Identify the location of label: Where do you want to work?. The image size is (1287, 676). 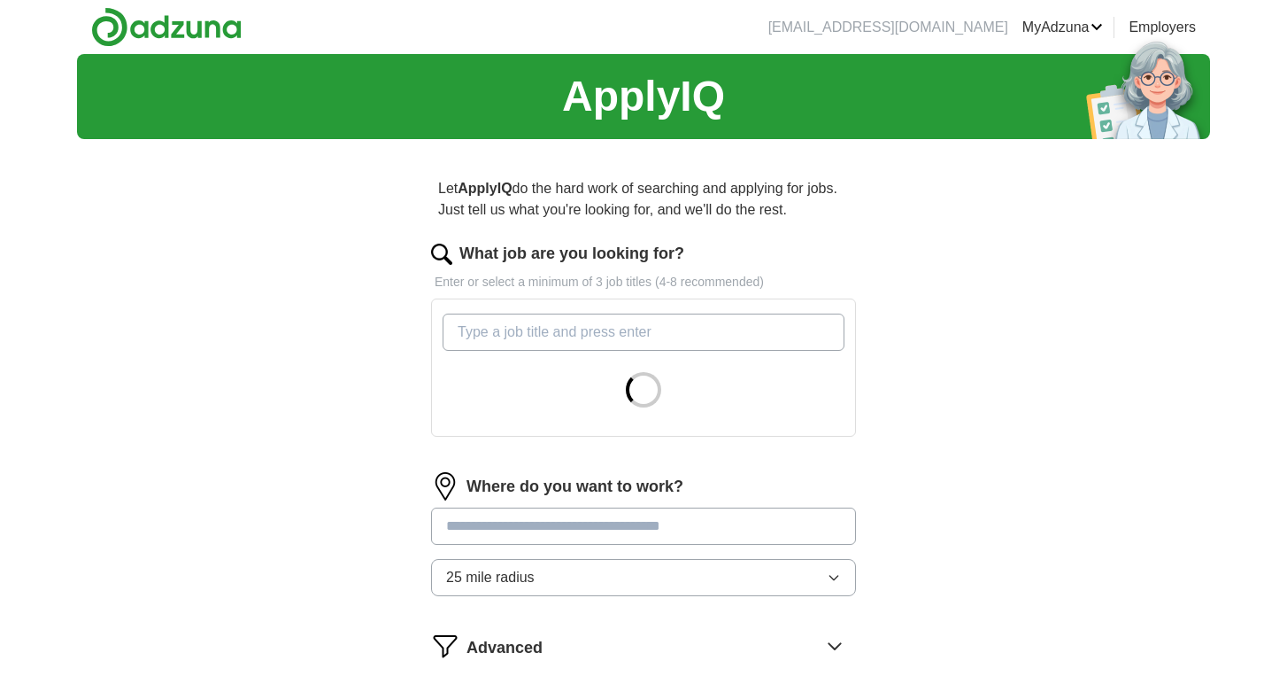
(575, 486).